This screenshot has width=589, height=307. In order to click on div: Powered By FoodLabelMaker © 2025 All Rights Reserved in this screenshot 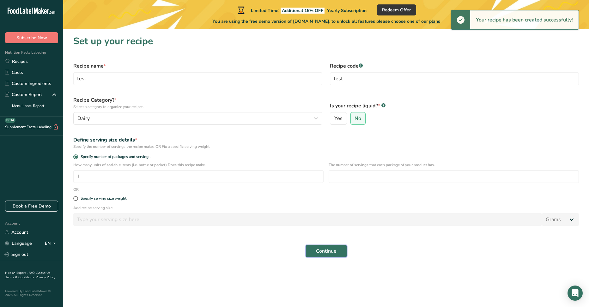, I will do `click(32, 293)`.